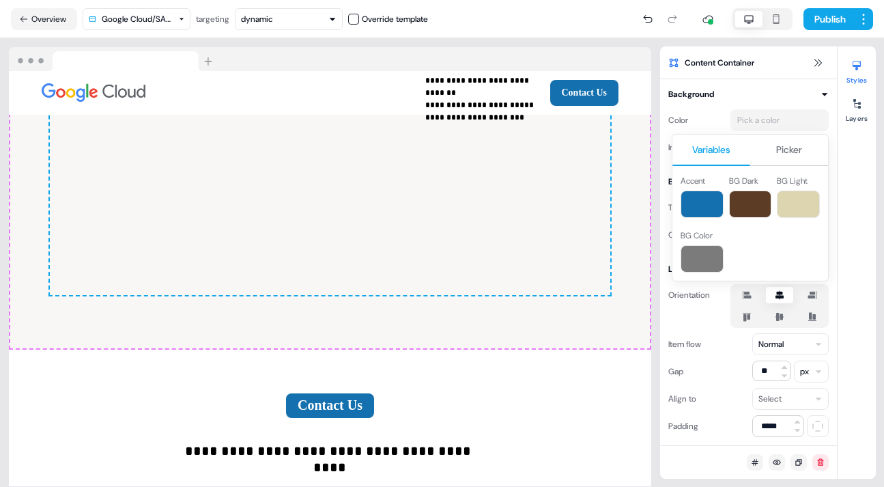 The image size is (884, 487). I want to click on span: Variables, so click(711, 150).